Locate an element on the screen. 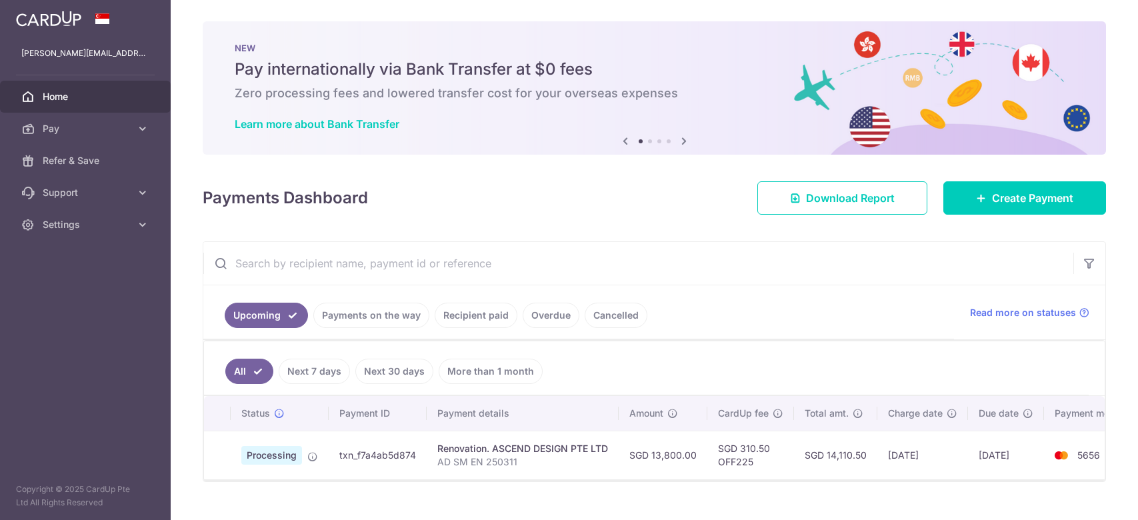 This screenshot has height=520, width=1138. span: Due date is located at coordinates (998, 413).